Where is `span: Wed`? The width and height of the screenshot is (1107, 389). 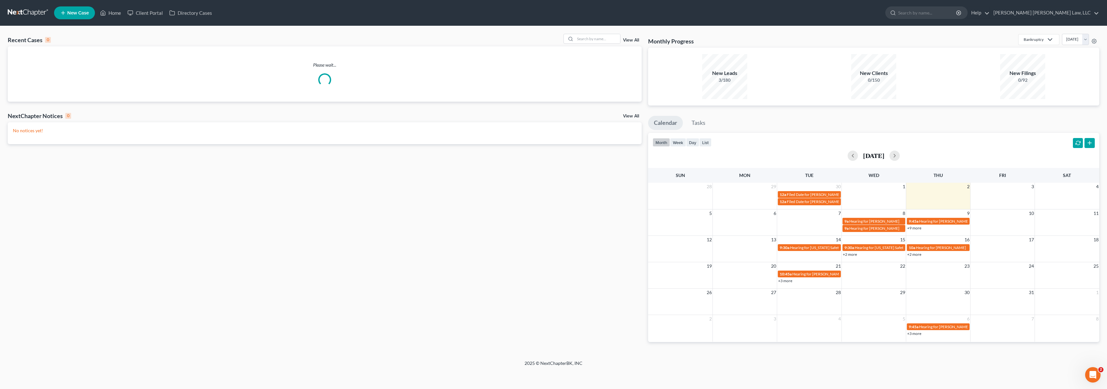 span: Wed is located at coordinates (873, 175).